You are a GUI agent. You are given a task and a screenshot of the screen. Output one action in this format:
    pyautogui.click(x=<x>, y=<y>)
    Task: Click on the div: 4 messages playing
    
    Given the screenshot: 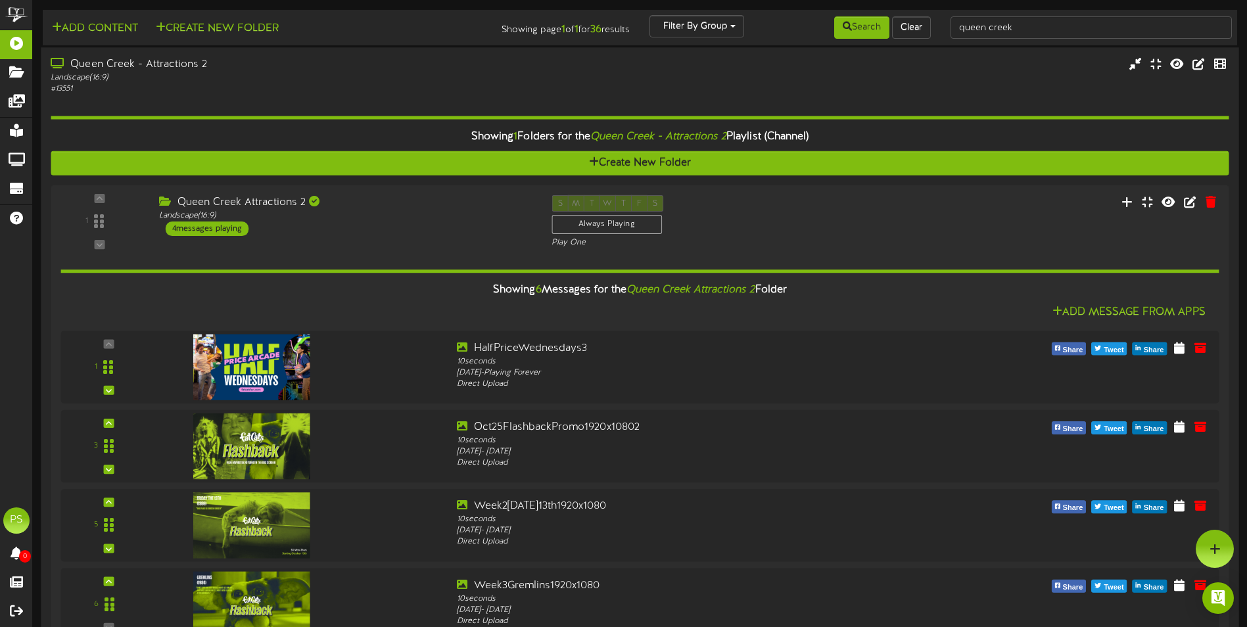 What is the action you would take?
    pyautogui.click(x=207, y=229)
    